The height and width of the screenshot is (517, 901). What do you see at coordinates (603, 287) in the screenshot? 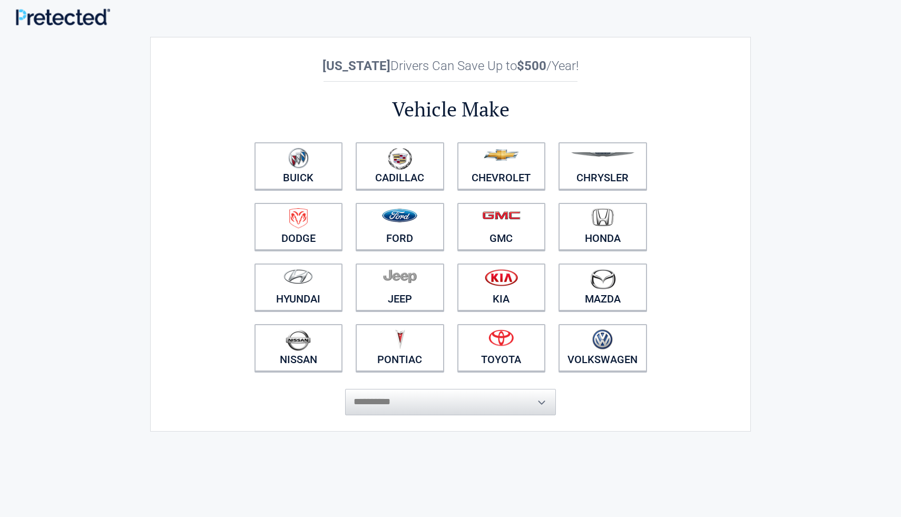
I see `a: Mazda` at bounding box center [603, 287].